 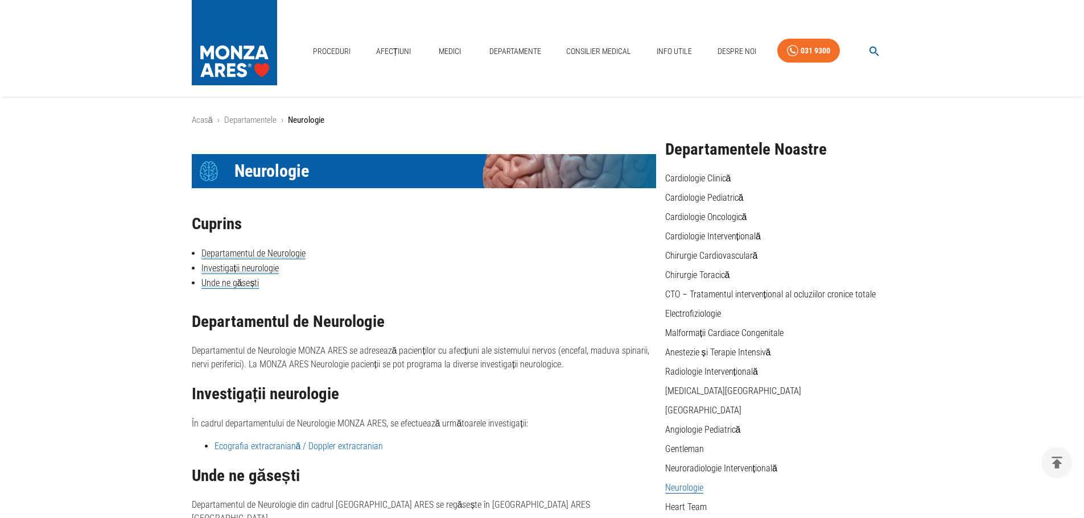 What do you see at coordinates (424, 394) in the screenshot?
I see `h2: Investigații neurologie` at bounding box center [424, 394].